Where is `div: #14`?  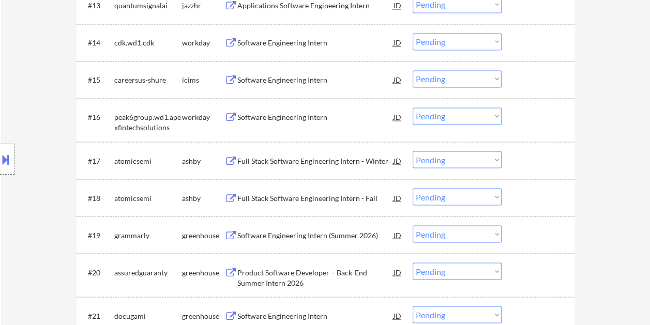
div: #14 is located at coordinates (97, 43).